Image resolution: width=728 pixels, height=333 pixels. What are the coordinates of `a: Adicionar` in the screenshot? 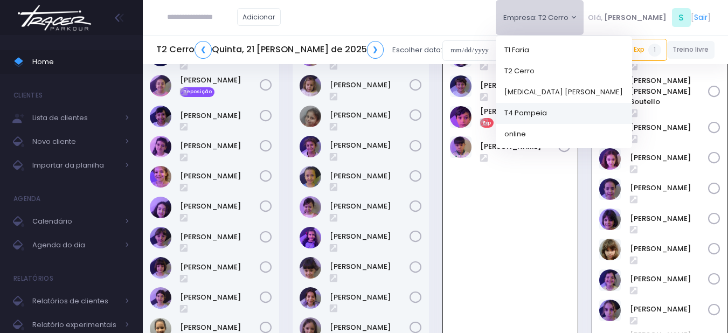 It's located at (259, 17).